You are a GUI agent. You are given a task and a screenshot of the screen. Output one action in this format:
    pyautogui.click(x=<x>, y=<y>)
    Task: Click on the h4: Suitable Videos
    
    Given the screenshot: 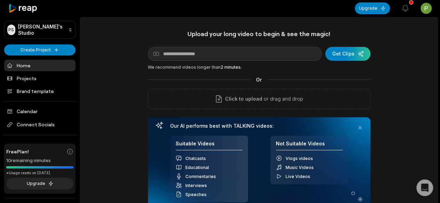 What is the action you would take?
    pyautogui.click(x=209, y=146)
    